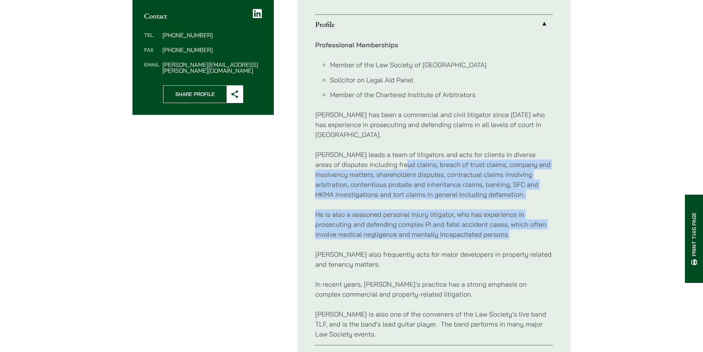 This screenshot has height=352, width=703. I want to click on li: Member of the Chartered Institute of Arbitrators, so click(441, 94).